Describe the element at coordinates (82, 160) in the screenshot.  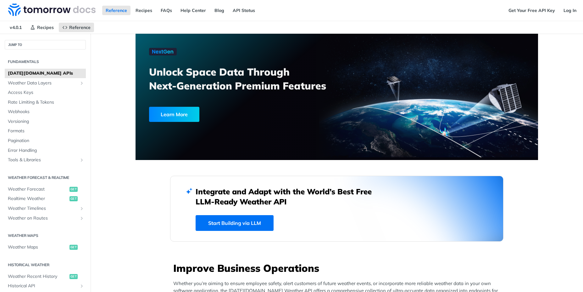
I see `button: Show subpages for Tools & Libraries` at that location.